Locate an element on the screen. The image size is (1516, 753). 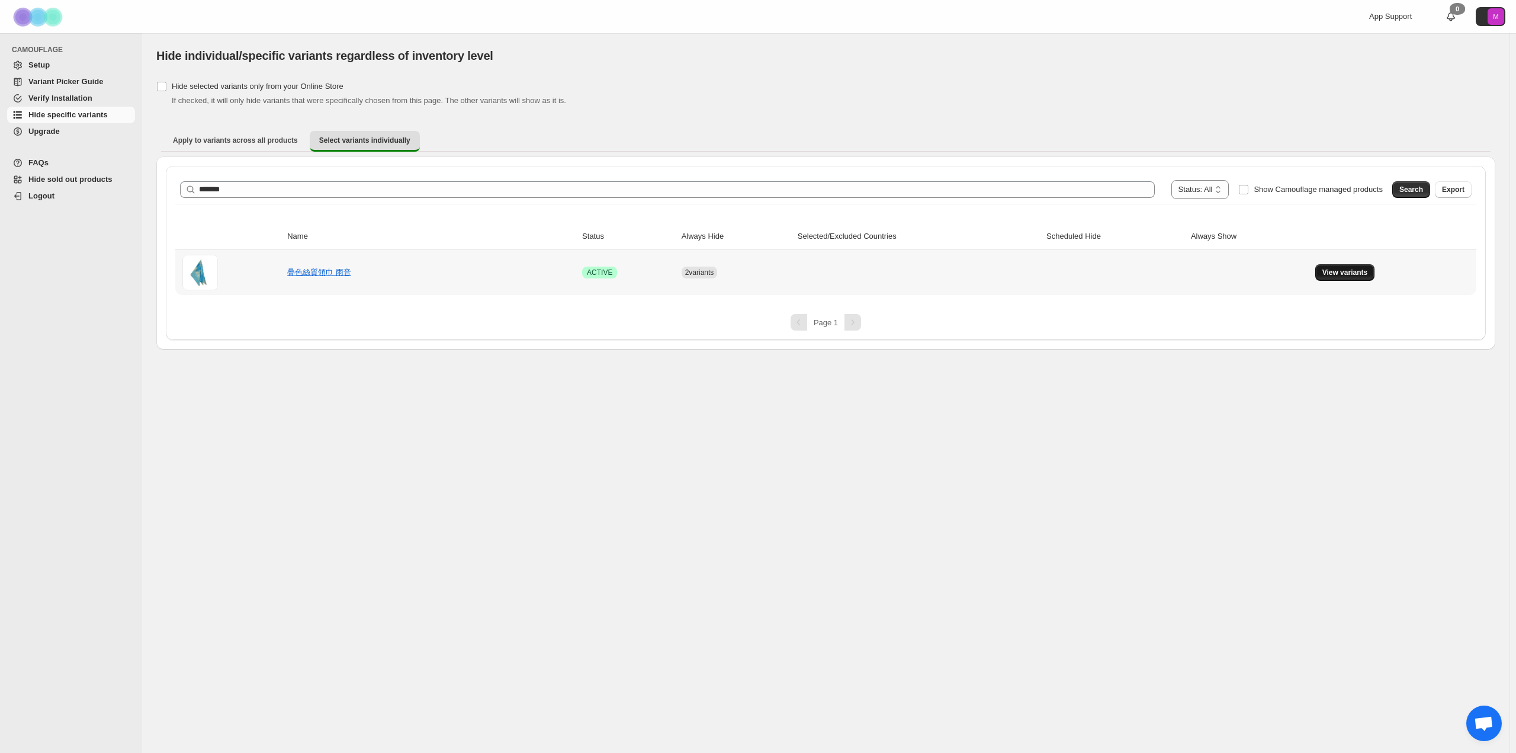
th: Name is located at coordinates (431, 236).